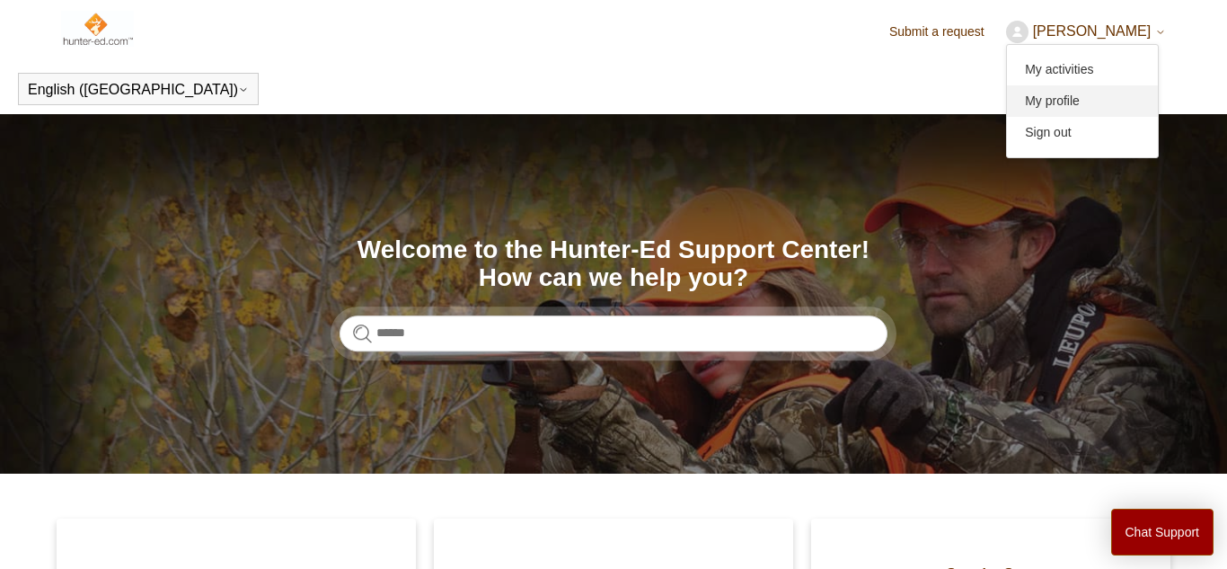  What do you see at coordinates (613, 264) in the screenshot?
I see `h1: Welcome to the Hunter-Ed Support Center! How can we help you?` at bounding box center [613, 264].